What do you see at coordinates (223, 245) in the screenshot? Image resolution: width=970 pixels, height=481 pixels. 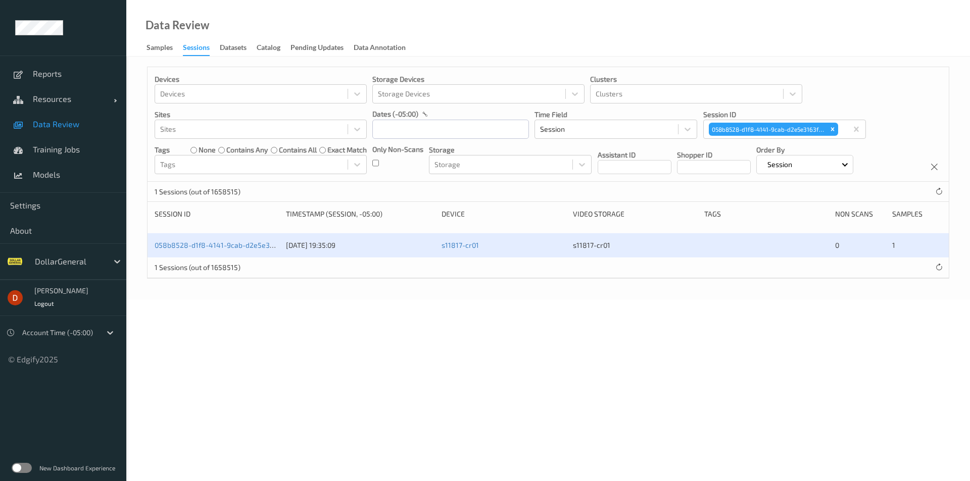 I see `a: 058b8528-d1f8-4141-9cab-d2e5e3163f26` at bounding box center [223, 245].